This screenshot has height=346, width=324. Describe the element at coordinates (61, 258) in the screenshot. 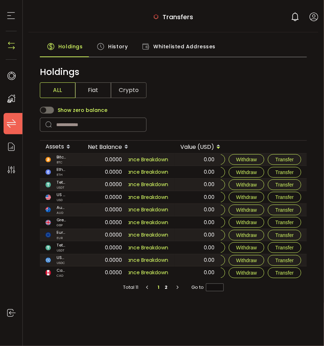

I see `span: USD Coin` at that location.